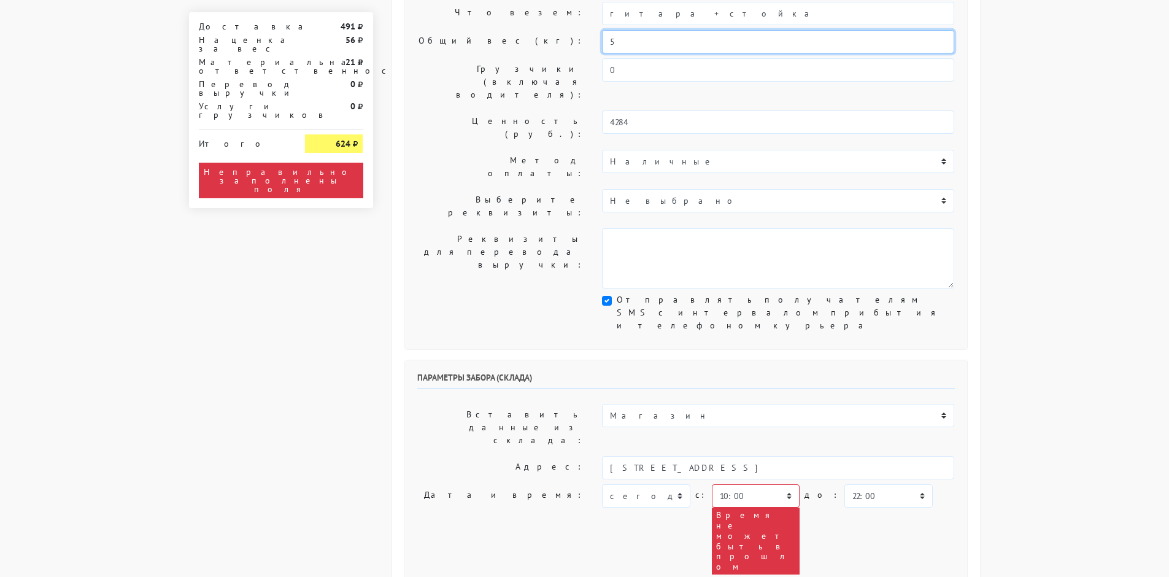  I want to click on div: Неправильно заполнены поля, so click(281, 180).